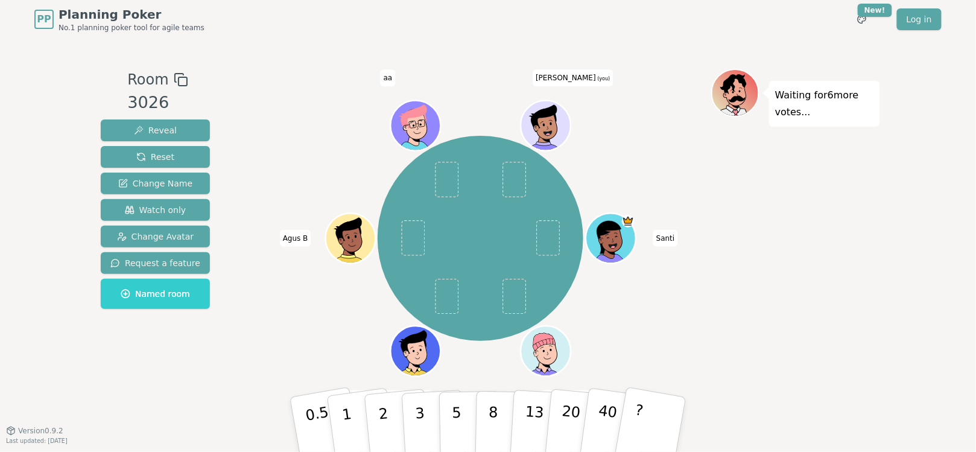 The height and width of the screenshot is (452, 976). What do you see at coordinates (545, 125) in the screenshot?
I see `button: Click to change your avatar` at bounding box center [545, 125].